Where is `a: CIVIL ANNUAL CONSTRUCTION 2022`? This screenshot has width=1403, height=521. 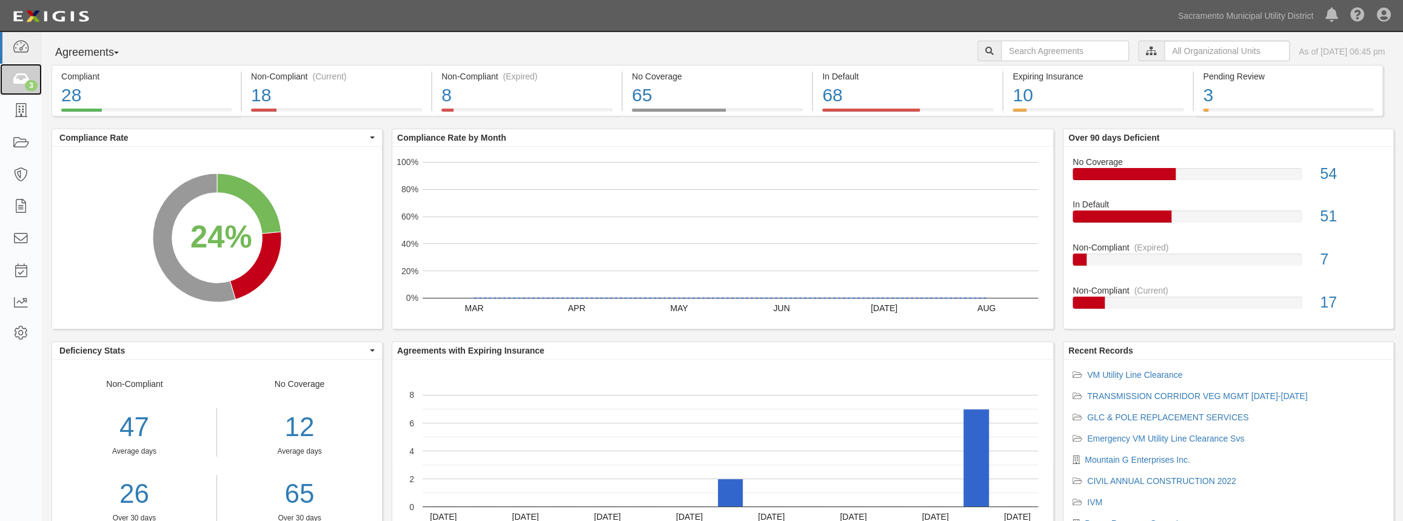
a: CIVIL ANNUAL CONSTRUCTION 2022 is located at coordinates (1162, 481).